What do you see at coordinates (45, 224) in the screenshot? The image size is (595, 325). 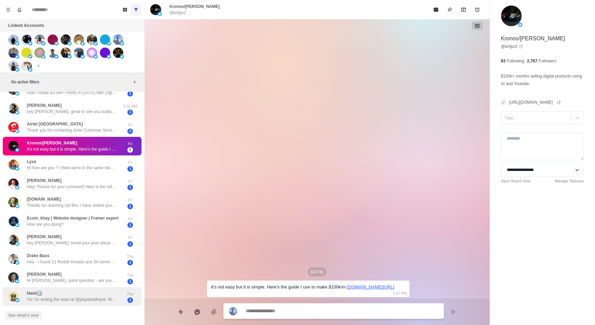 I see `p: How are you doing?` at bounding box center [45, 224].